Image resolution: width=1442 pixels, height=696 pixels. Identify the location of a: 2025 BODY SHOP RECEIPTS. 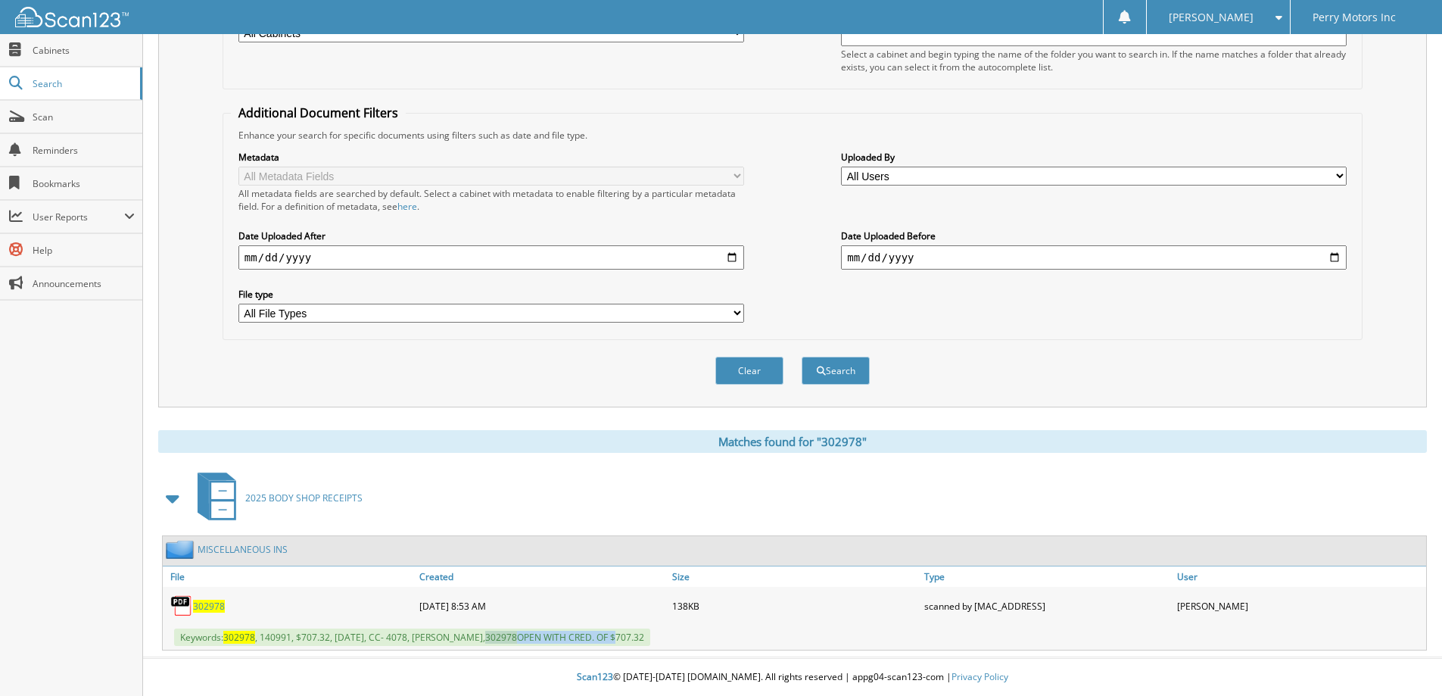
(276, 497).